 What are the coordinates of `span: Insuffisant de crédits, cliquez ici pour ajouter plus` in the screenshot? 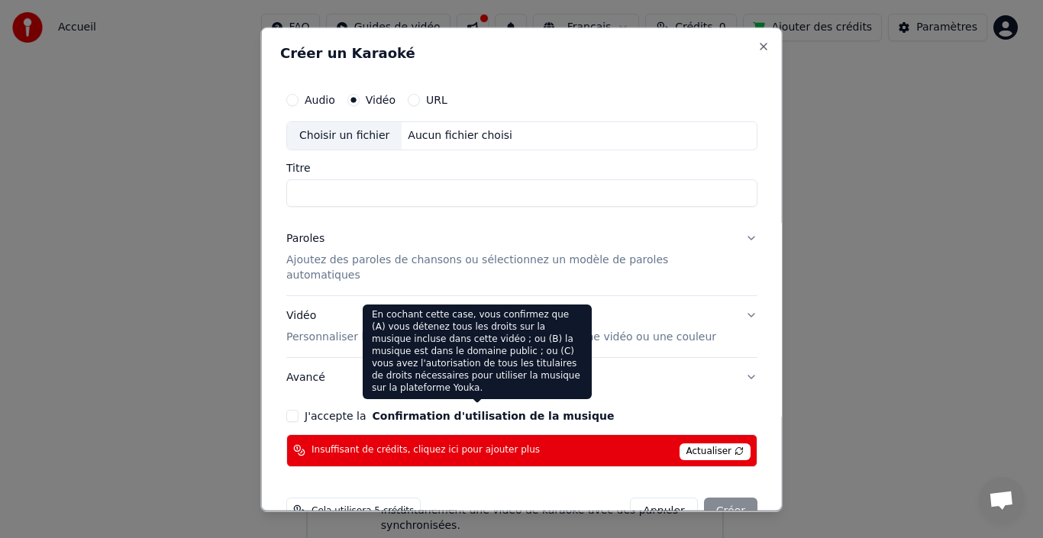 It's located at (425, 450).